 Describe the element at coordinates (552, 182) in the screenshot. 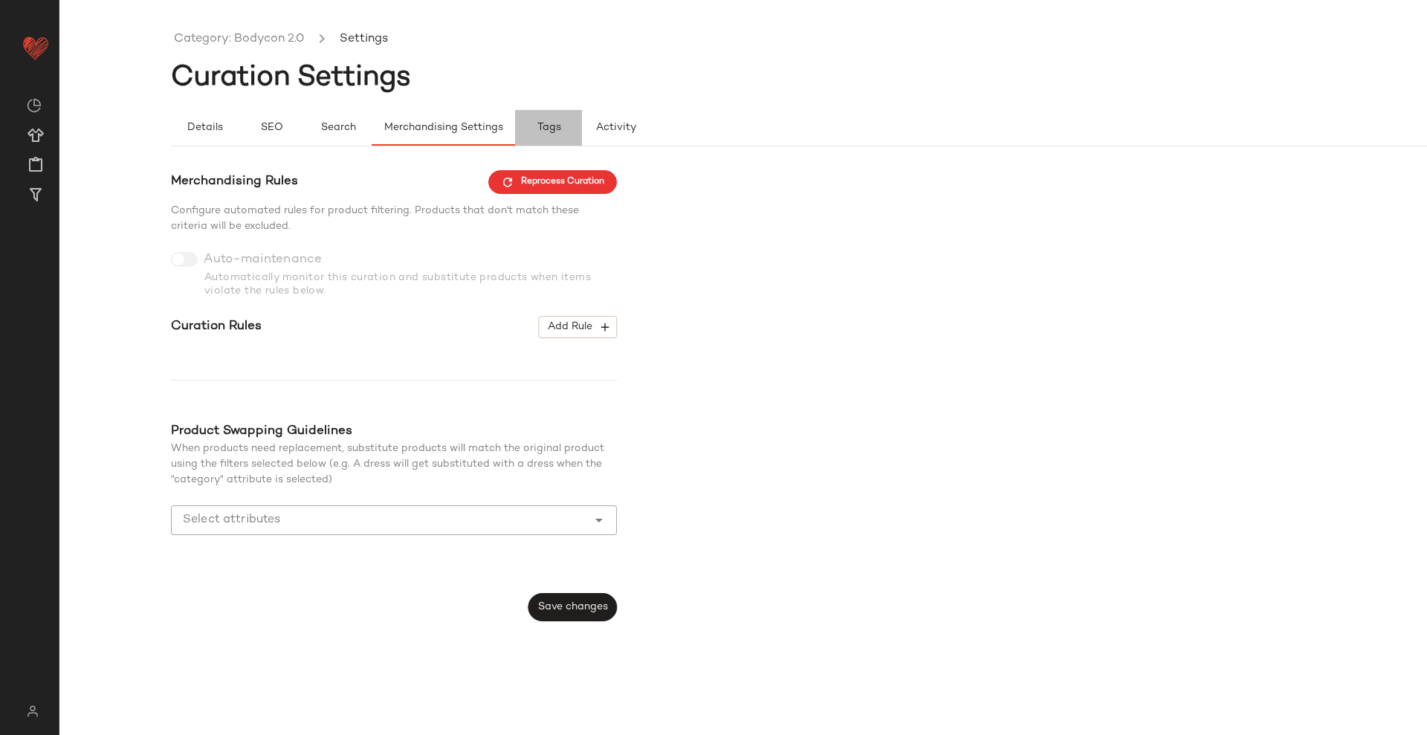

I see `span: Reprocess Curation` at that location.